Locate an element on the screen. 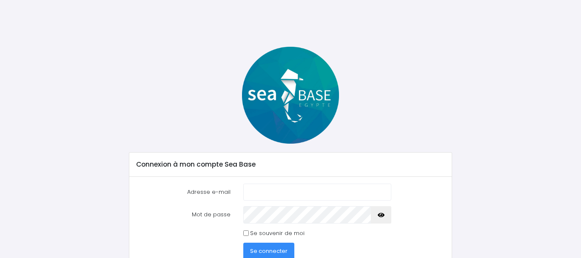  span: Se connecter is located at coordinates (269, 251).